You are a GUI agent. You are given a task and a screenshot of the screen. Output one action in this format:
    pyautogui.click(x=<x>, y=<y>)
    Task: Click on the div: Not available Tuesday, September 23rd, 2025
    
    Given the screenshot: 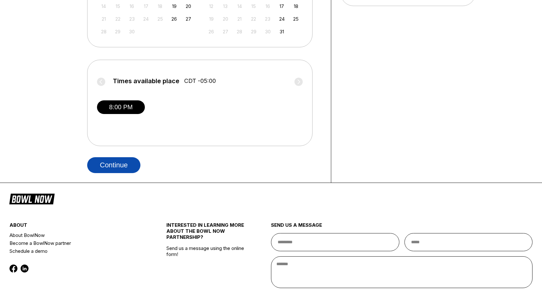 What is the action you would take?
    pyautogui.click(x=132, y=19)
    